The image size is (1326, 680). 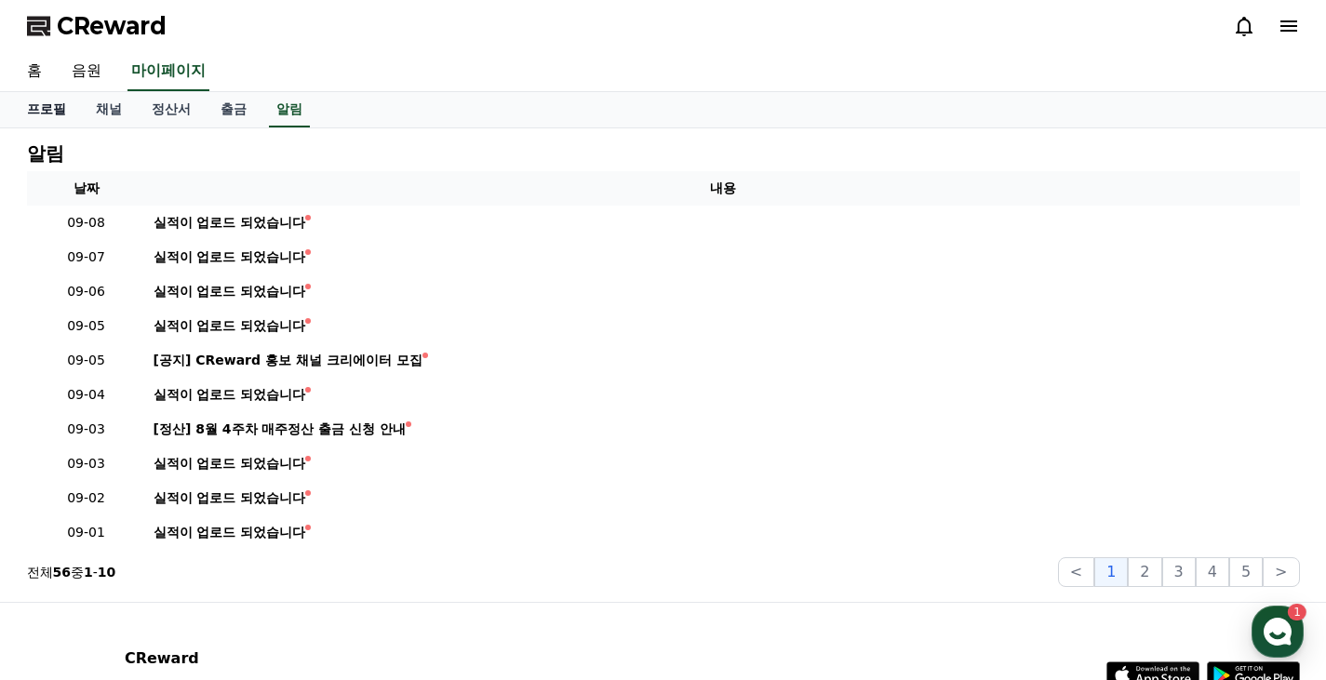 I want to click on h4: 알림, so click(x=46, y=153).